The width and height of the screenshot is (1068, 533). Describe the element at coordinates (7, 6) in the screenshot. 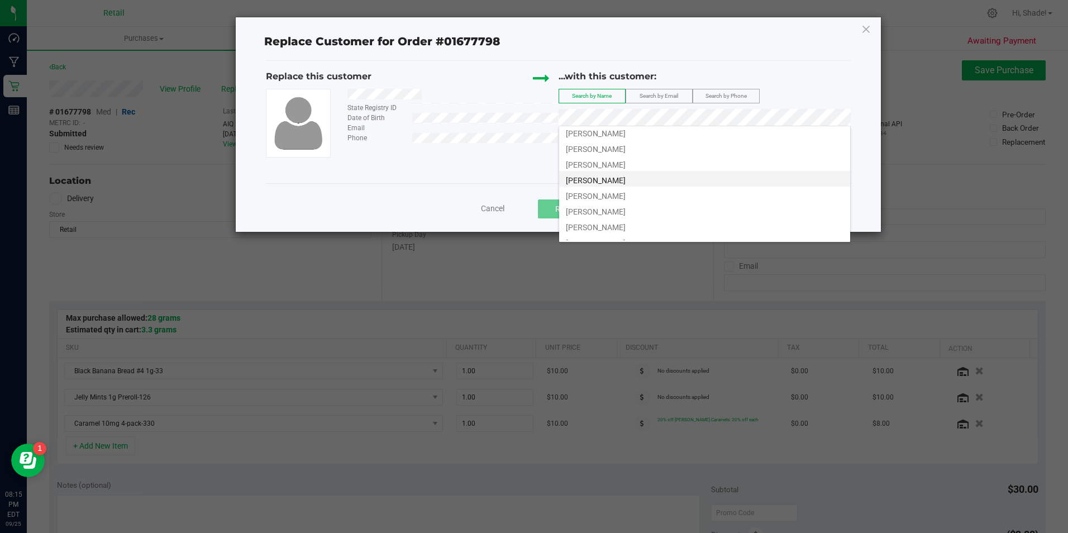

I see `span: 1` at that location.